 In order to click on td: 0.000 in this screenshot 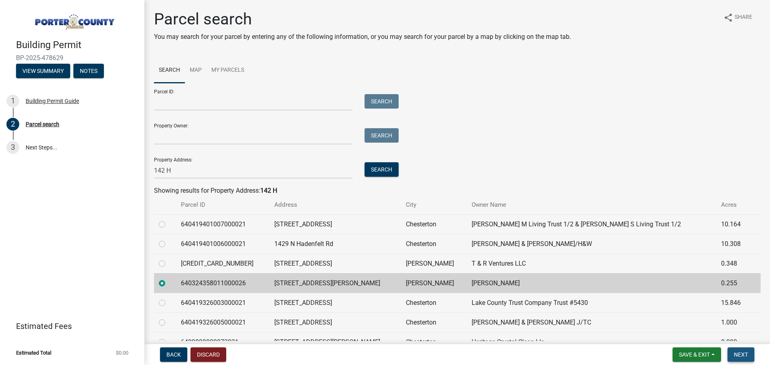, I will do `click(733, 342)`.